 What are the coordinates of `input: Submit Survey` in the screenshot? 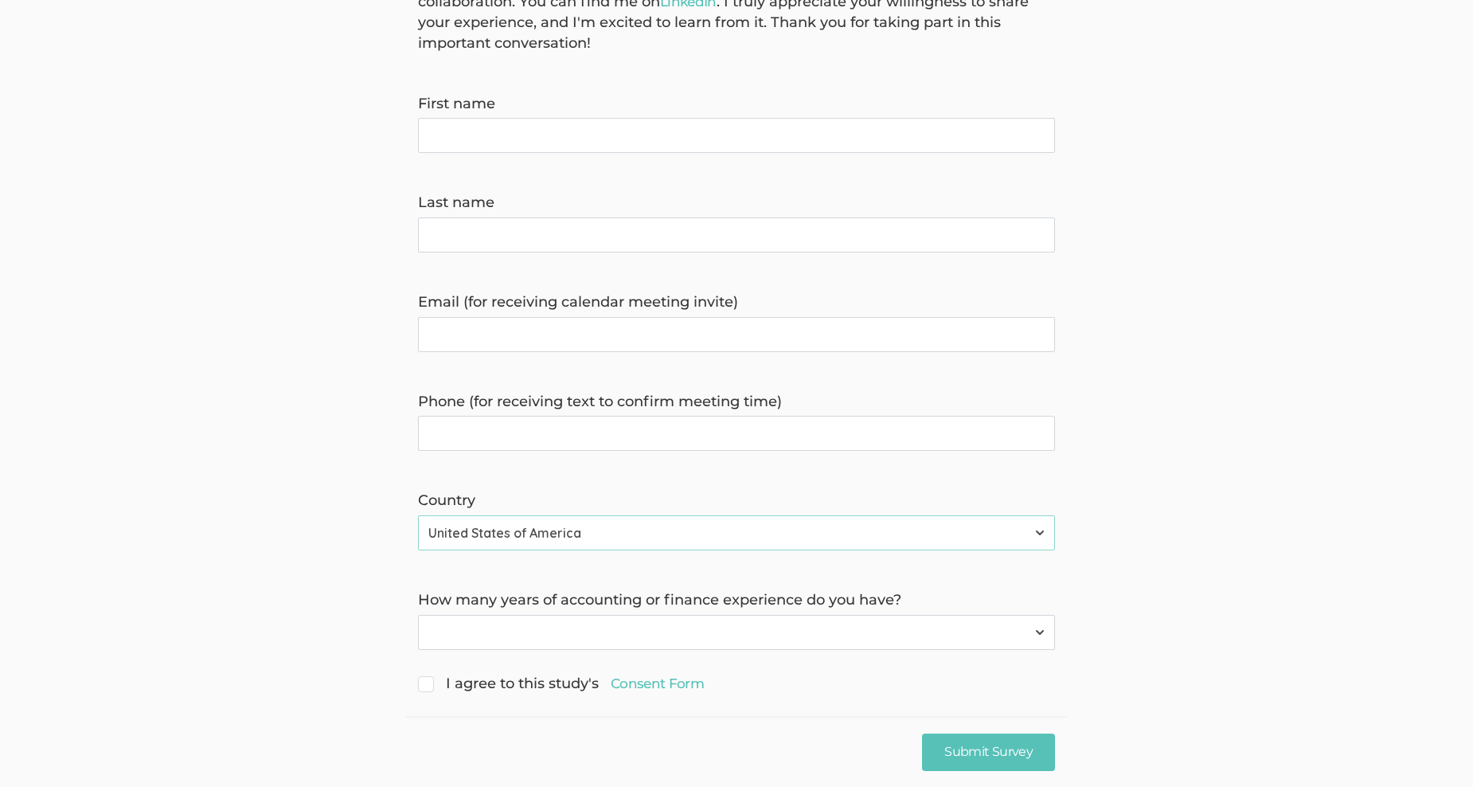 It's located at (988, 752).